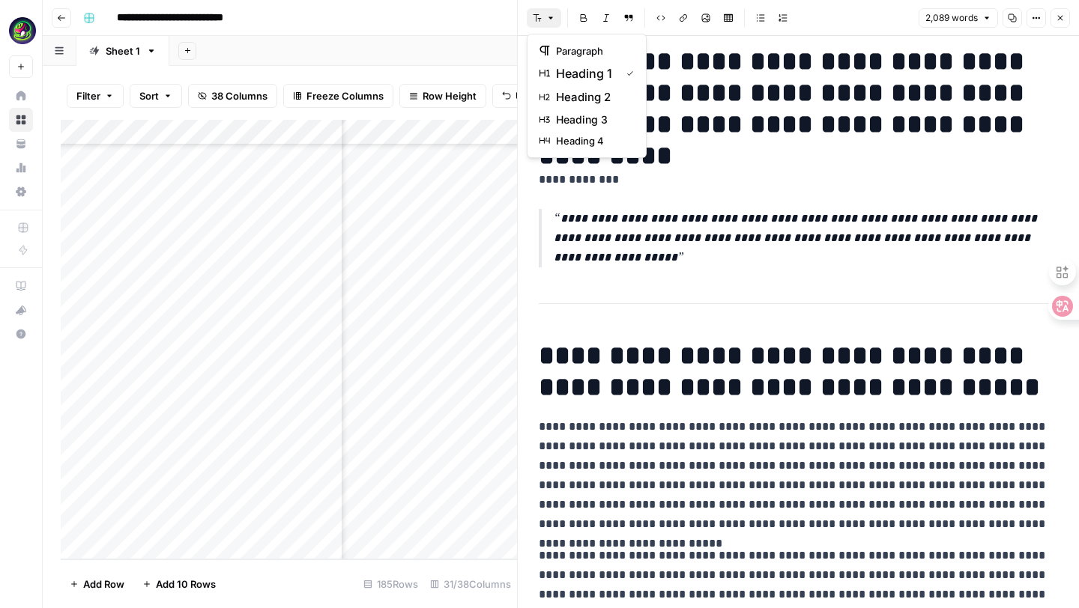  Describe the element at coordinates (123, 51) in the screenshot. I see `a: Sheet 1` at that location.